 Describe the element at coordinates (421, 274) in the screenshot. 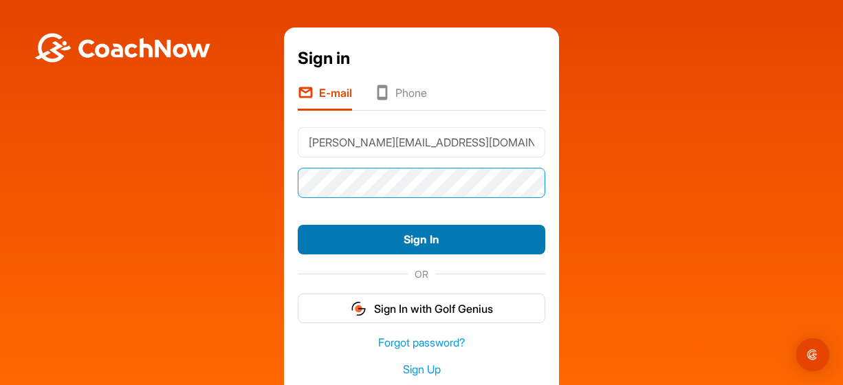

I see `span: OR` at that location.